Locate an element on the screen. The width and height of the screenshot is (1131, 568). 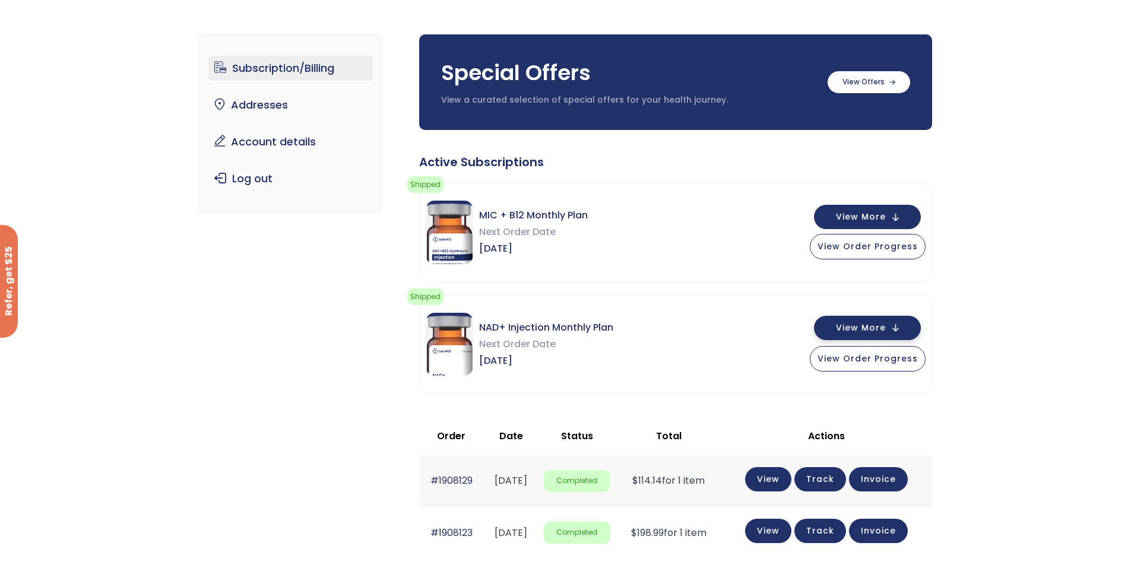
div: Active Subscriptions is located at coordinates (675, 162).